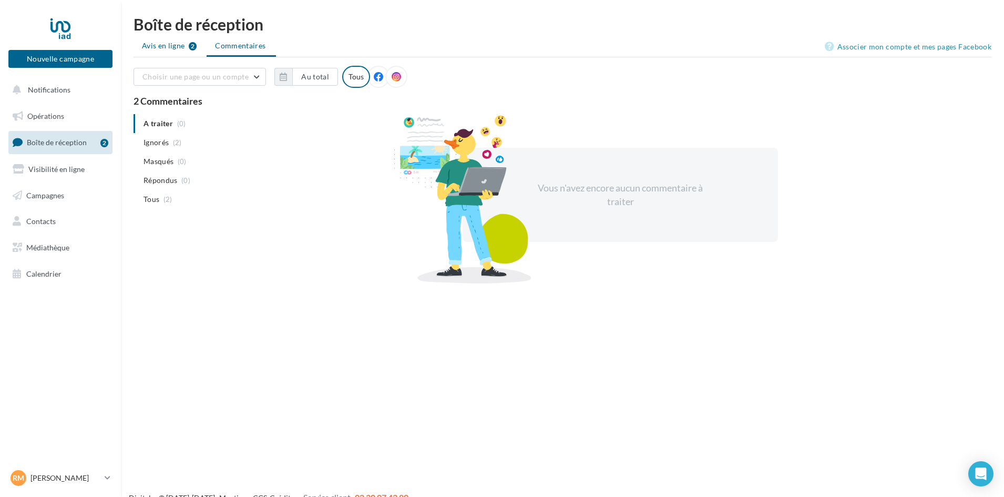 The height and width of the screenshot is (497, 1004). What do you see at coordinates (196, 76) in the screenshot?
I see `span: Choisir une page ou un compte` at bounding box center [196, 76].